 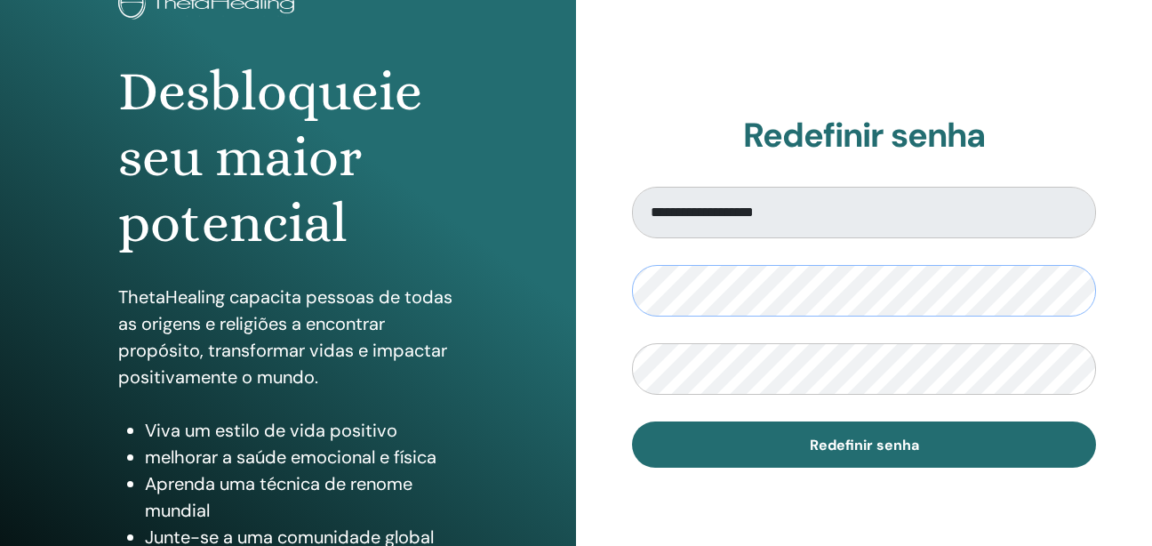 I want to click on li: melhorar a saúde emocional e física, so click(x=301, y=457).